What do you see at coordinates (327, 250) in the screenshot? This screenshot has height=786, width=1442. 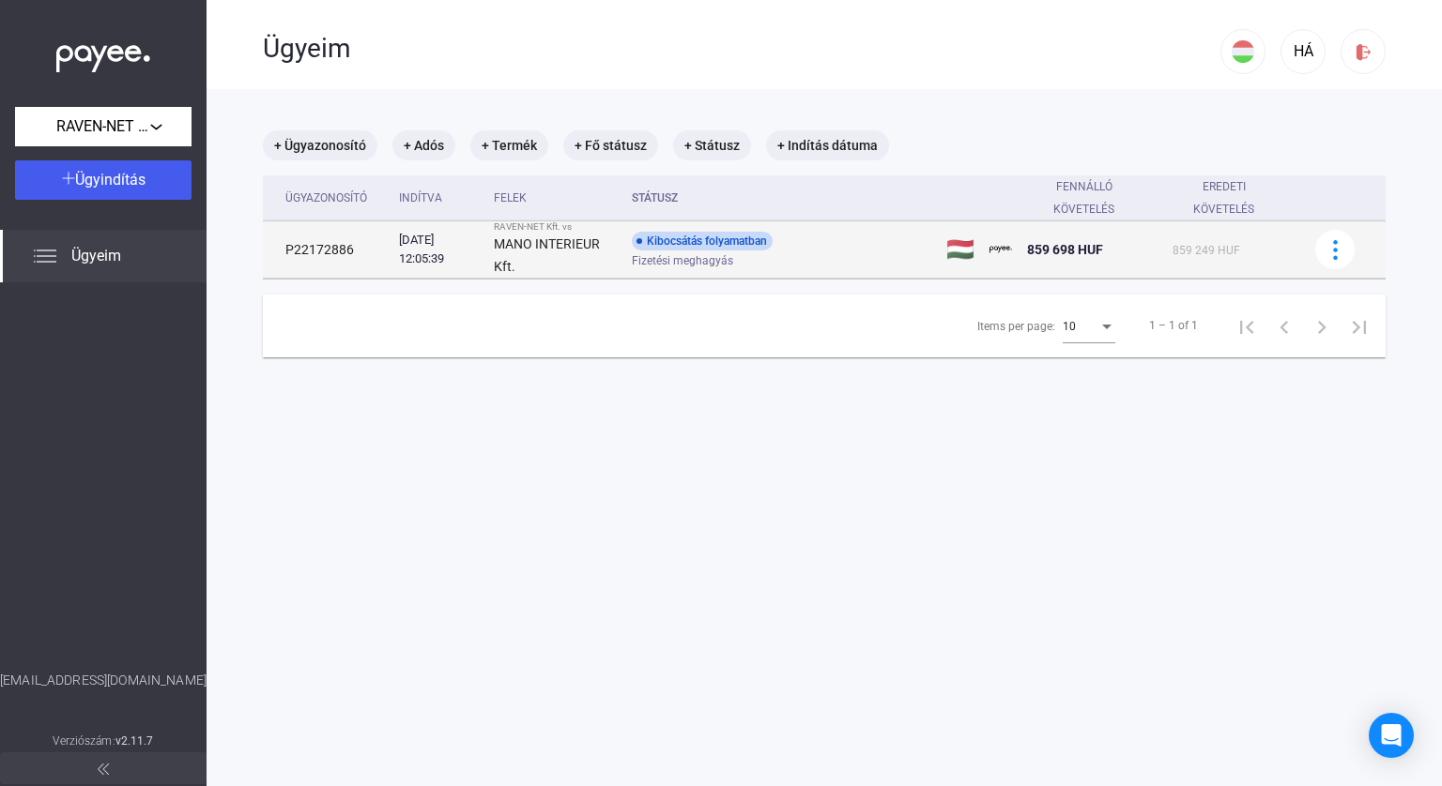 I see `td: P22172886` at bounding box center [327, 250].